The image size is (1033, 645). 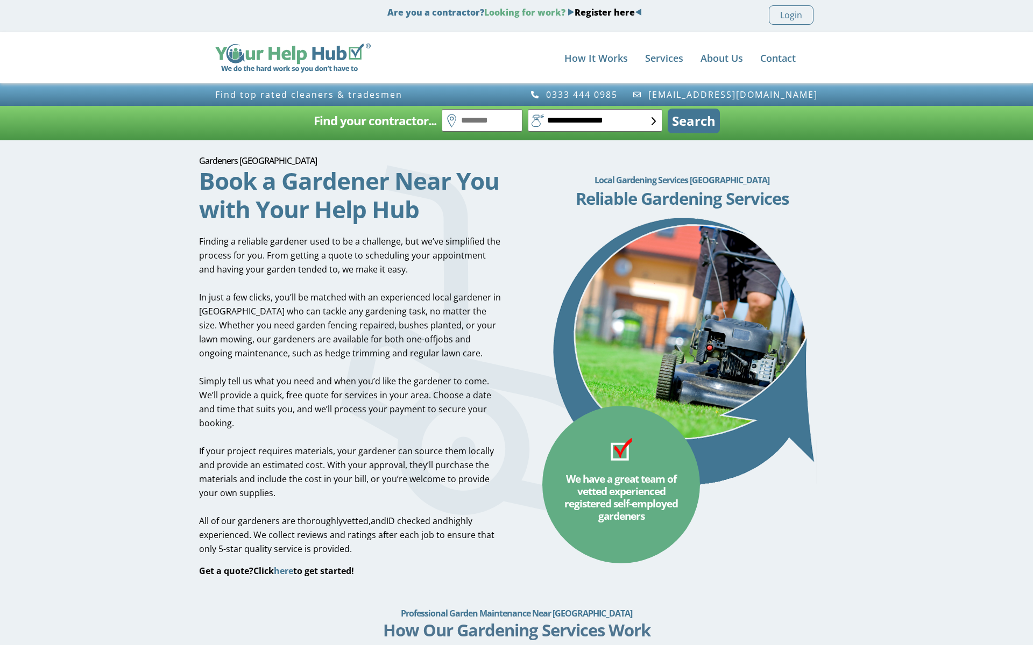 I want to click on span: , our gardeners are available for both one-, so click(x=338, y=339).